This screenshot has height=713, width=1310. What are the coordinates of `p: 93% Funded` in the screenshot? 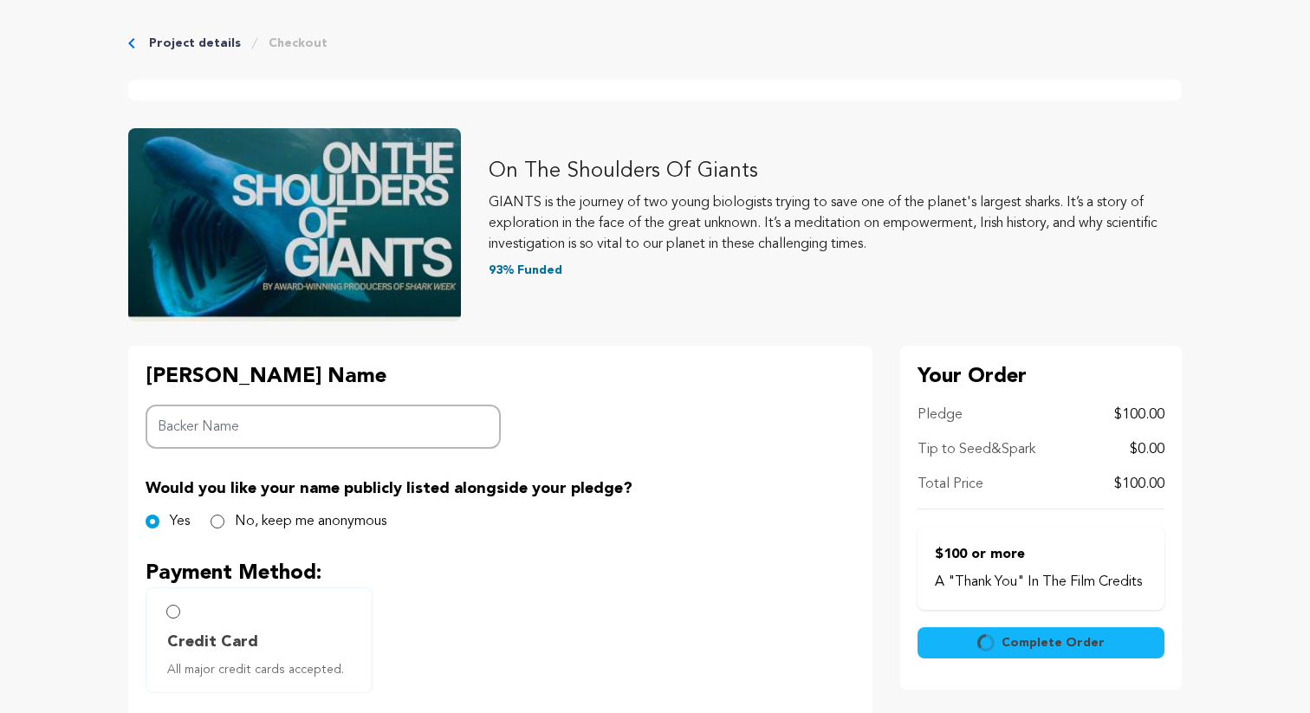 It's located at (835, 270).